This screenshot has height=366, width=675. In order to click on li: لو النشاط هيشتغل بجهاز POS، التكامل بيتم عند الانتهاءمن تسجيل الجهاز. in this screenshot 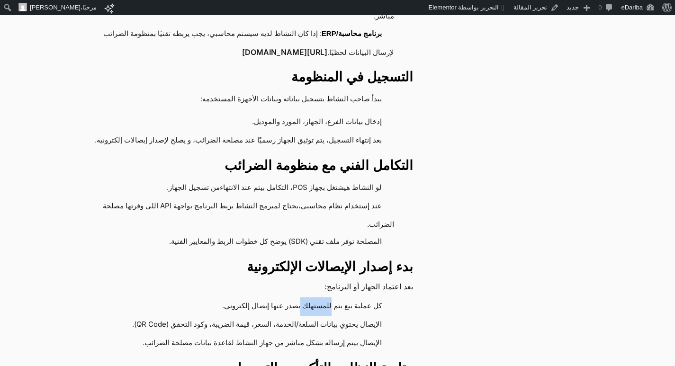, I will do `click(239, 188)`.